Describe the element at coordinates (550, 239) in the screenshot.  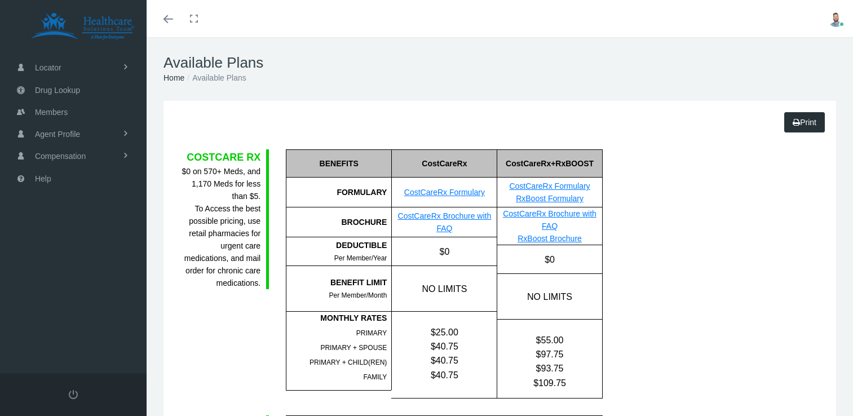
I see `a: RxBoost Brochure` at that location.